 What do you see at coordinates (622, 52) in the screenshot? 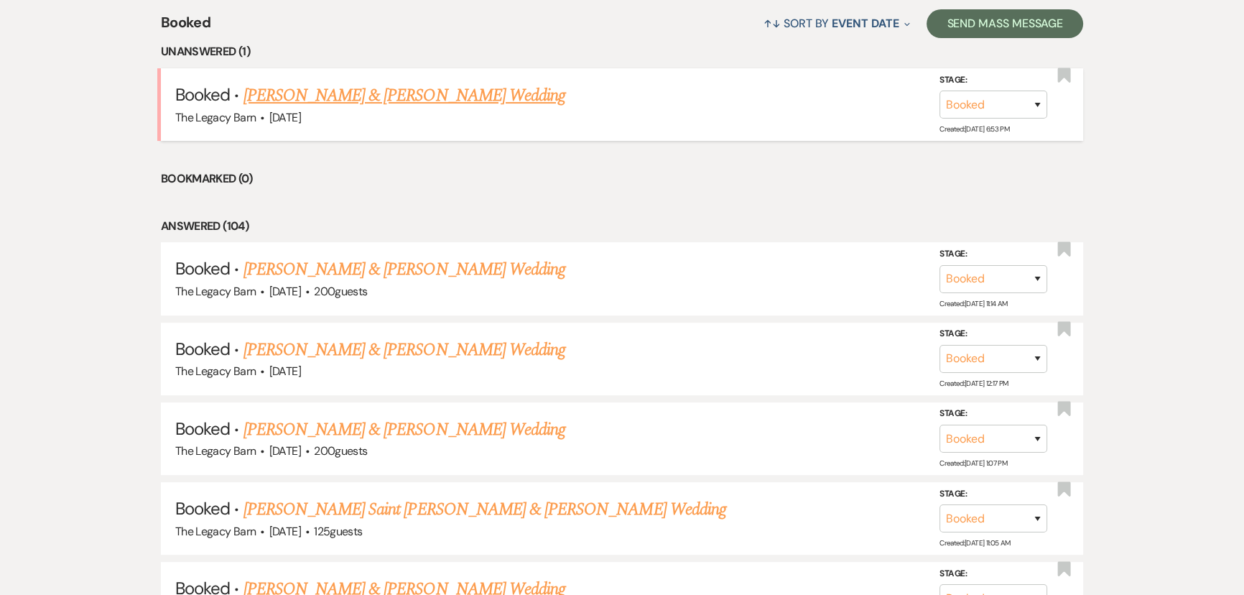
I see `li: Unanswered (1)` at bounding box center [622, 52].